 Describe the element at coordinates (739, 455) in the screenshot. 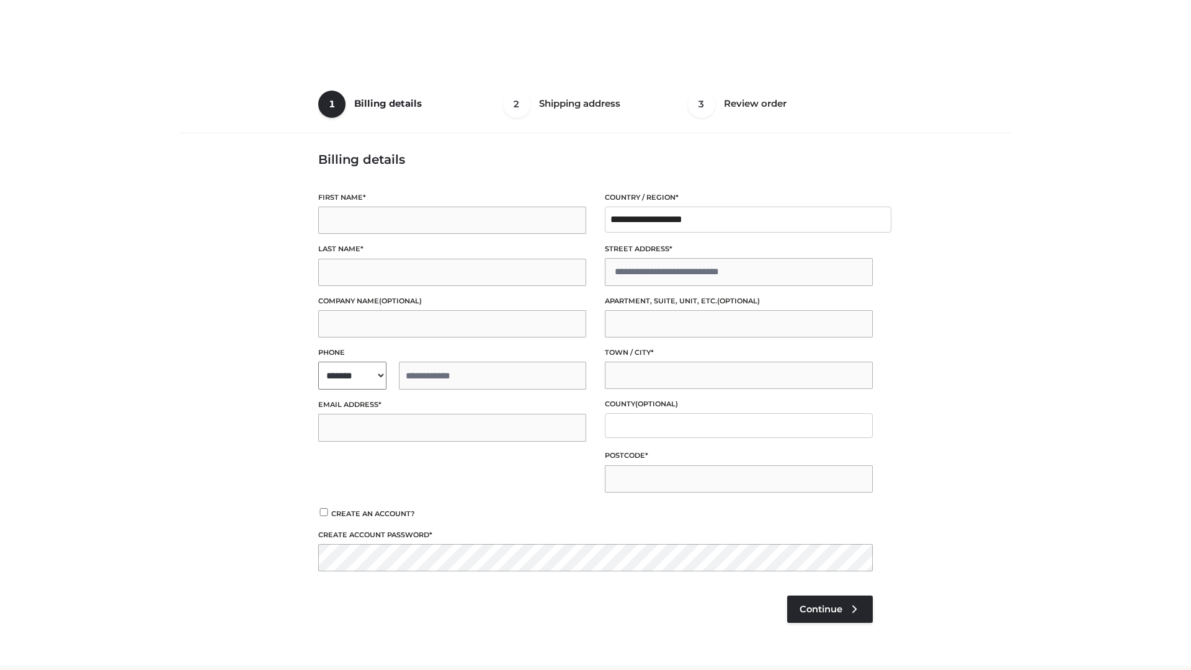

I see `label: Postcode` at that location.